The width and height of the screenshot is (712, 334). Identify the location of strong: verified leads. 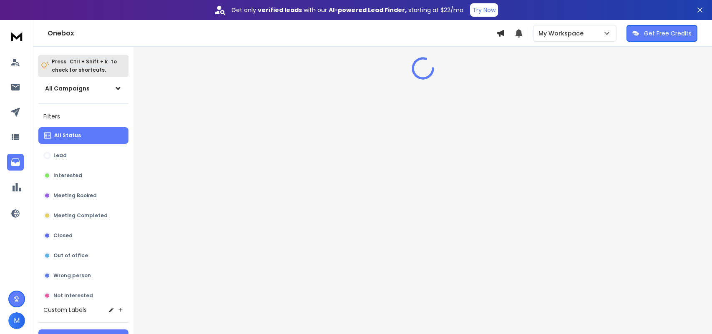
(280, 10).